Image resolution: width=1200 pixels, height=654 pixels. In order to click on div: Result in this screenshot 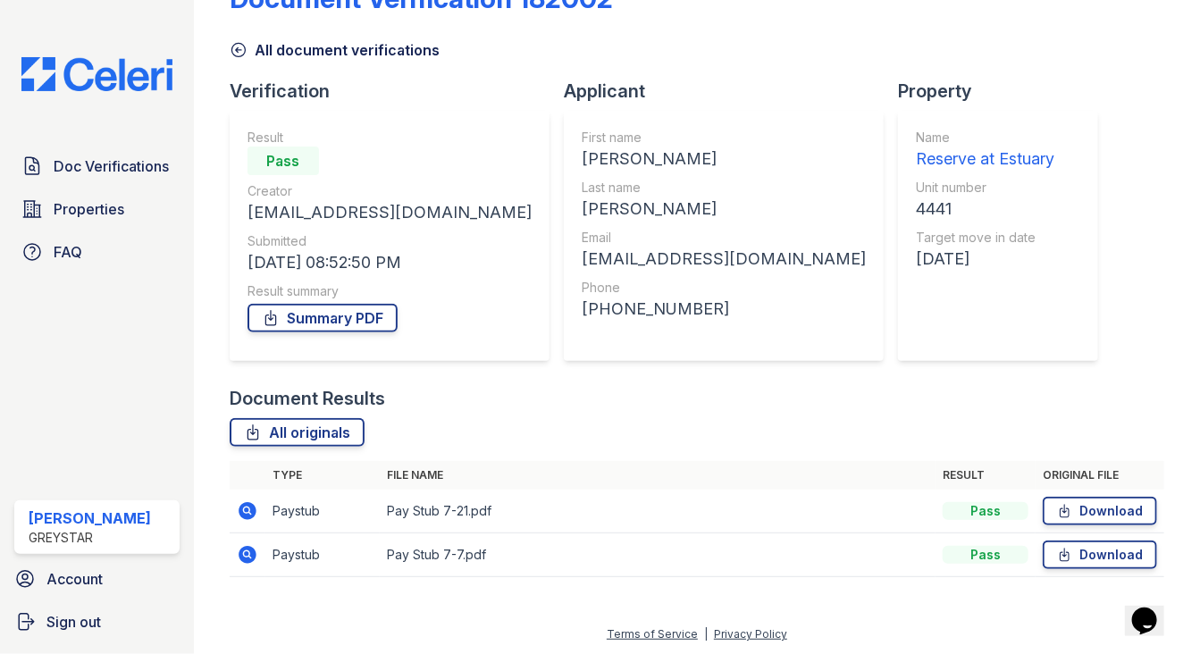, I will do `click(389, 138)`.